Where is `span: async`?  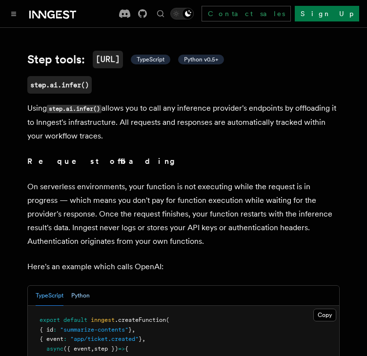
span: async is located at coordinates (55, 349).